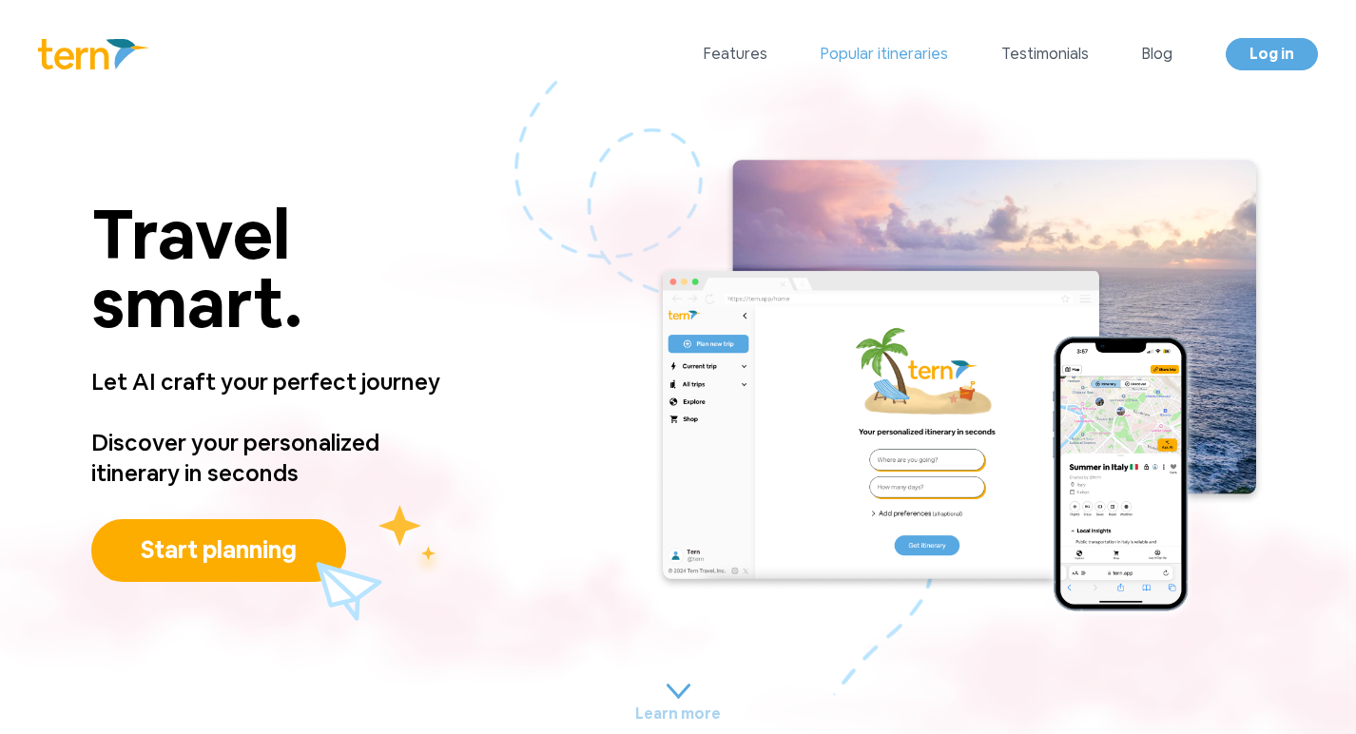  I want to click on p: Discover your personalized itinerary in seconds, so click(267, 458).